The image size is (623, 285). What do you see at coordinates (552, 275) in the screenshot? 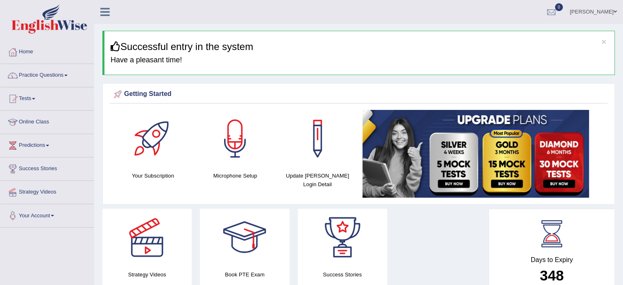
I see `b: 348` at bounding box center [552, 275].